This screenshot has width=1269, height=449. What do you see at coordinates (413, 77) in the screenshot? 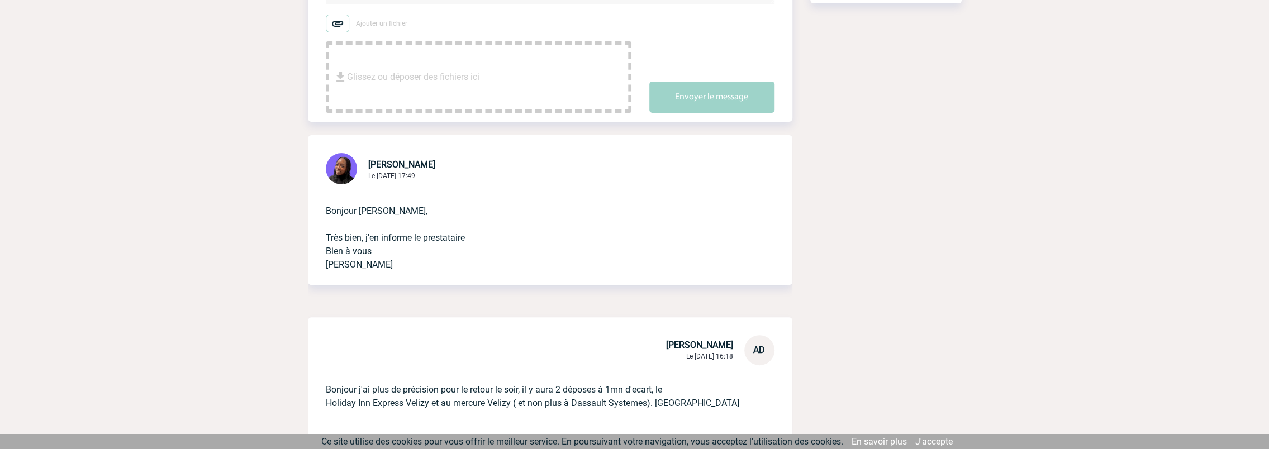
I see `span: Glissez ou déposer des fichiers ici` at bounding box center [413, 77].